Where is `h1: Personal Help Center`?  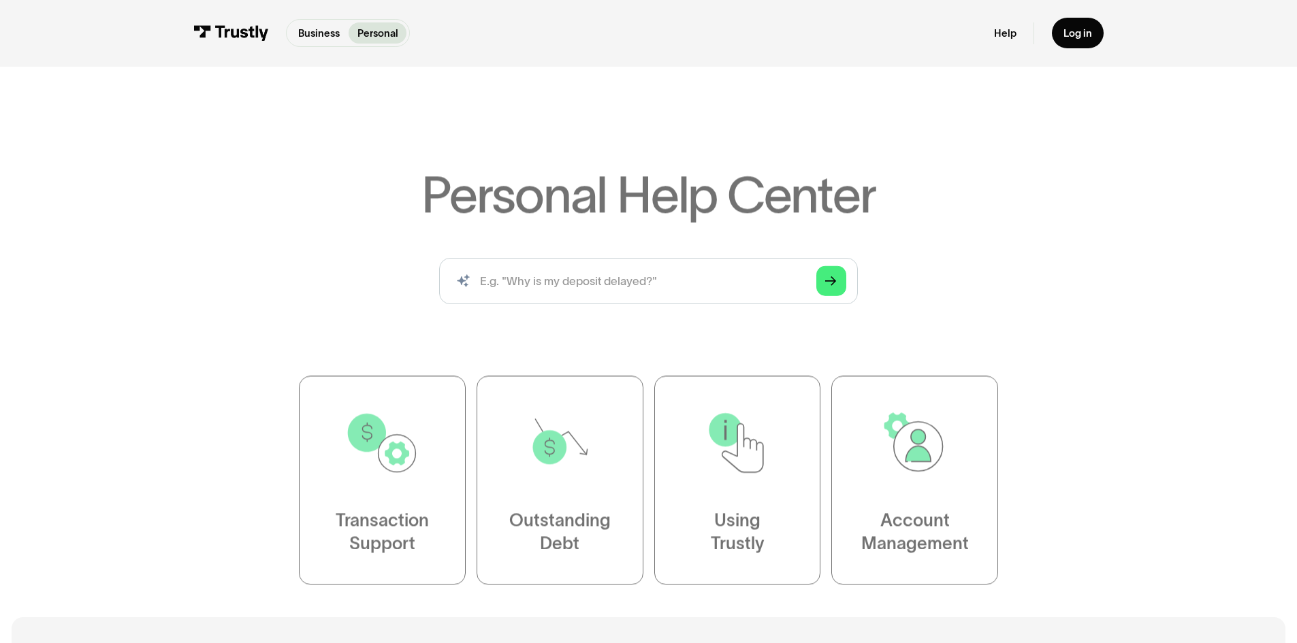
h1: Personal Help Center is located at coordinates (648, 195).